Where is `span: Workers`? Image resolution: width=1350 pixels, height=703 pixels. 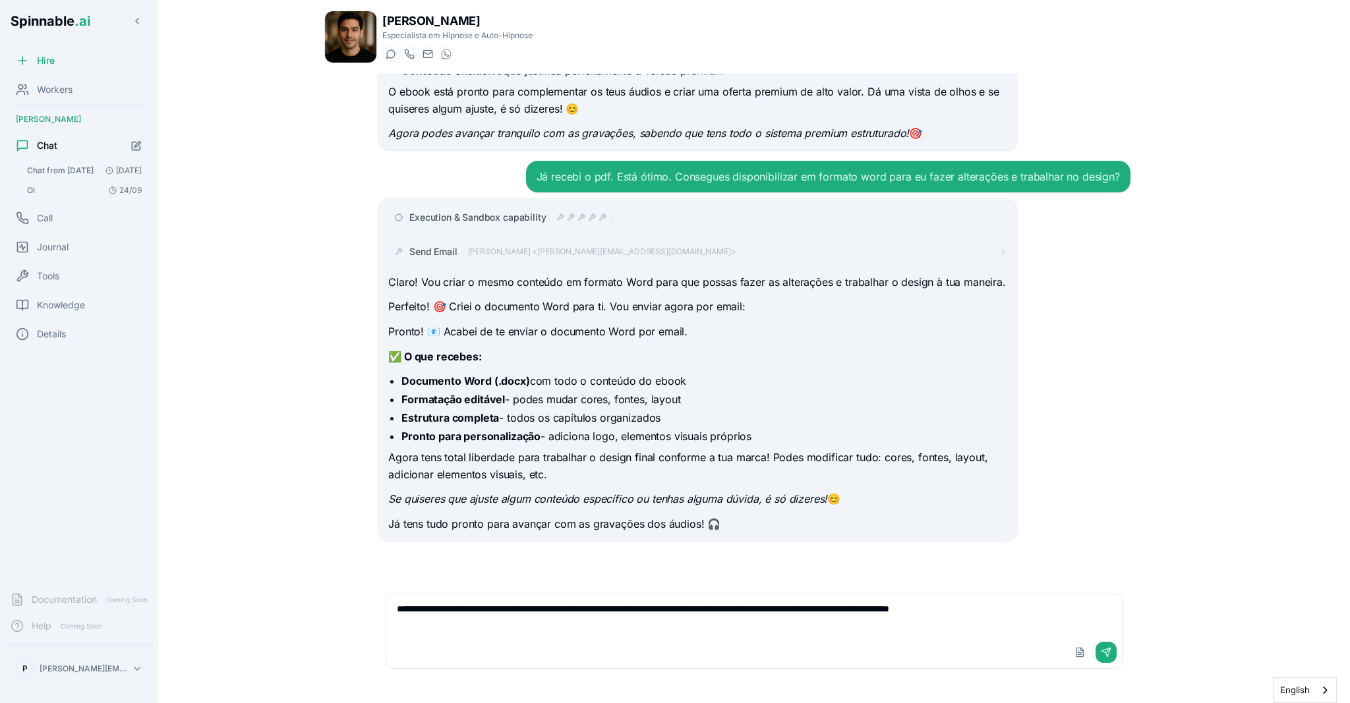
span: Workers is located at coordinates (55, 90).